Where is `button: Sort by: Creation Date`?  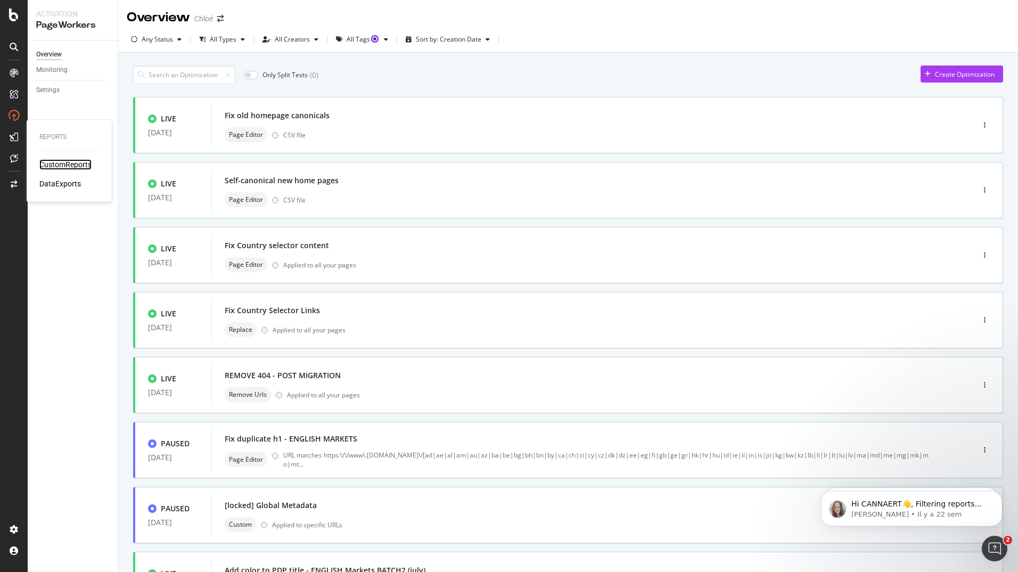 button: Sort by: Creation Date is located at coordinates (448, 39).